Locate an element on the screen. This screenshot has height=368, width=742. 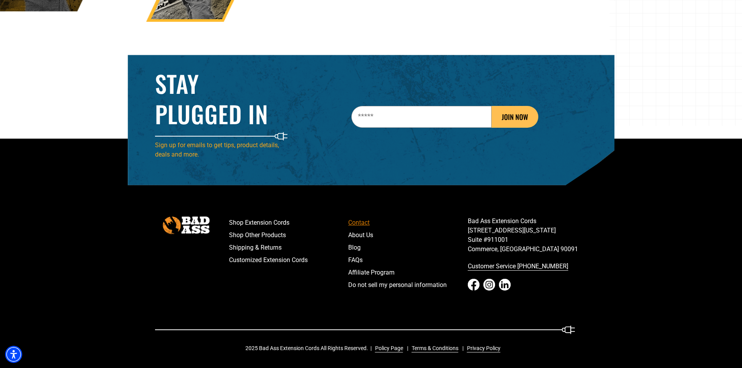
img: Bad Ass Extension Cords is located at coordinates (186, 225).